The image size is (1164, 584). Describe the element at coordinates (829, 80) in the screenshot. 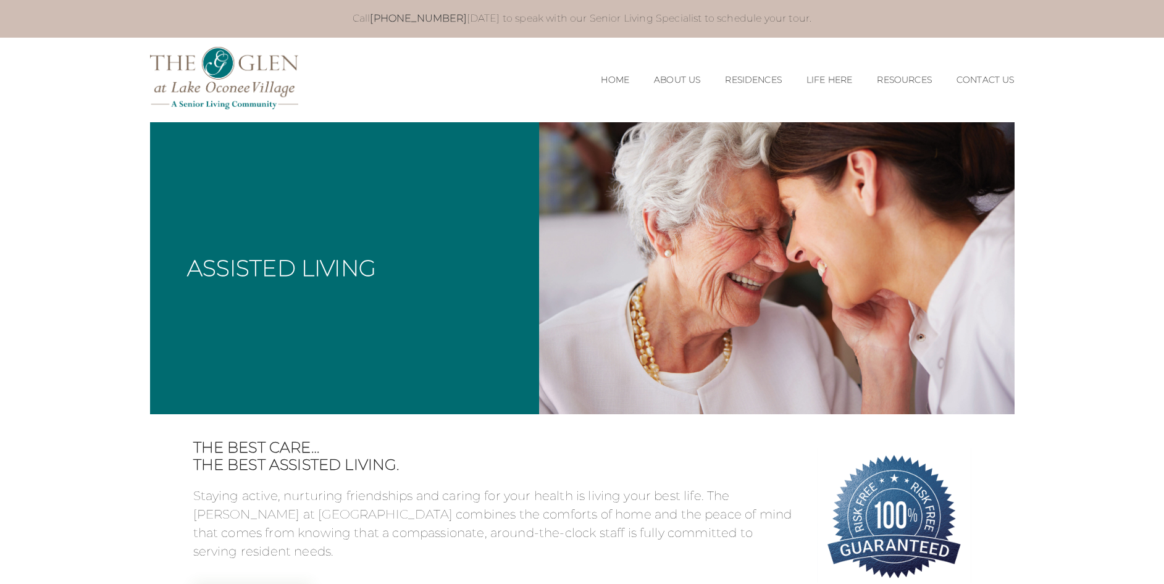

I see `a: Life Here` at that location.